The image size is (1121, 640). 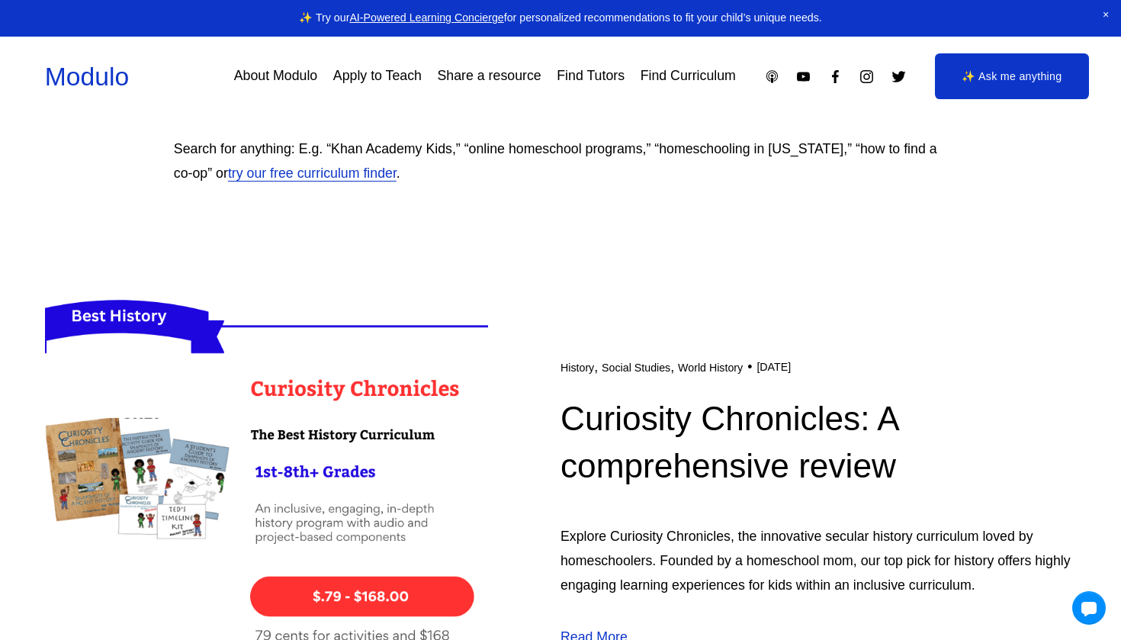 I want to click on a: Find Tutors, so click(x=590, y=77).